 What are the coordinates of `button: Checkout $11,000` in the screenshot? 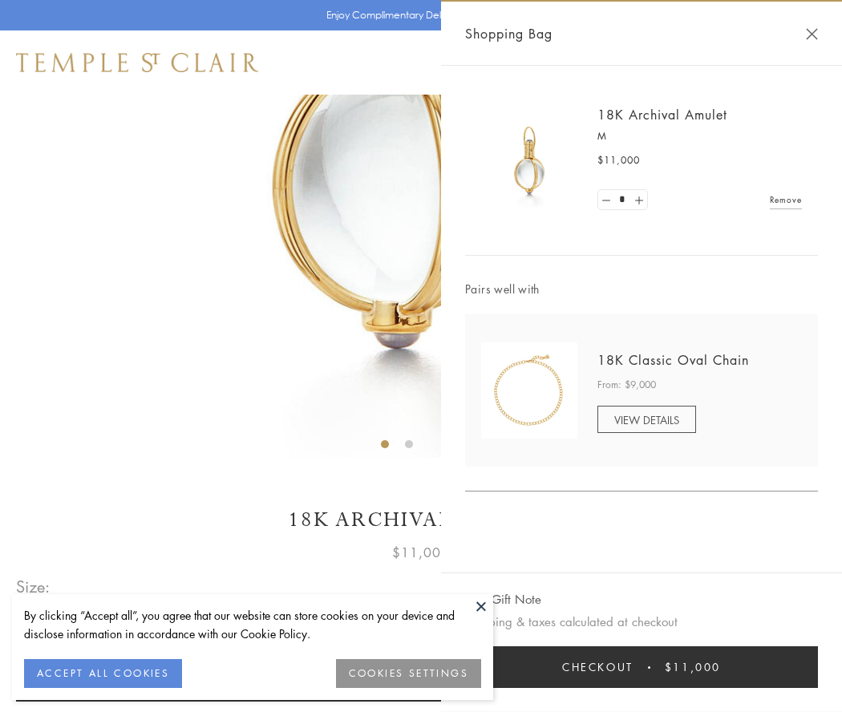 It's located at (642, 667).